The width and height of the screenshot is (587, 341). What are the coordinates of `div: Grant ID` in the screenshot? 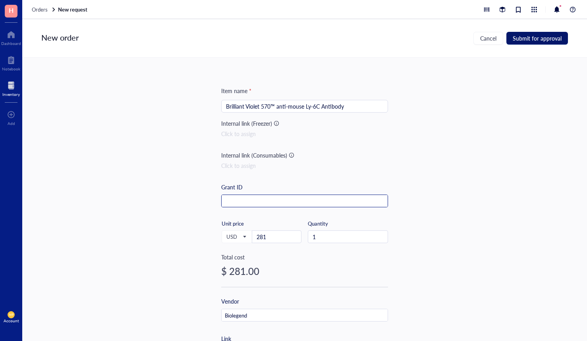 It's located at (232, 187).